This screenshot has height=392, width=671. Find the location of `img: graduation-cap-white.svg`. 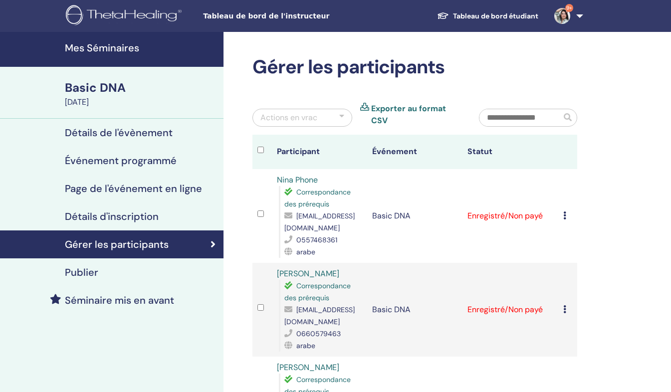

img: graduation-cap-white.svg is located at coordinates (443, 15).